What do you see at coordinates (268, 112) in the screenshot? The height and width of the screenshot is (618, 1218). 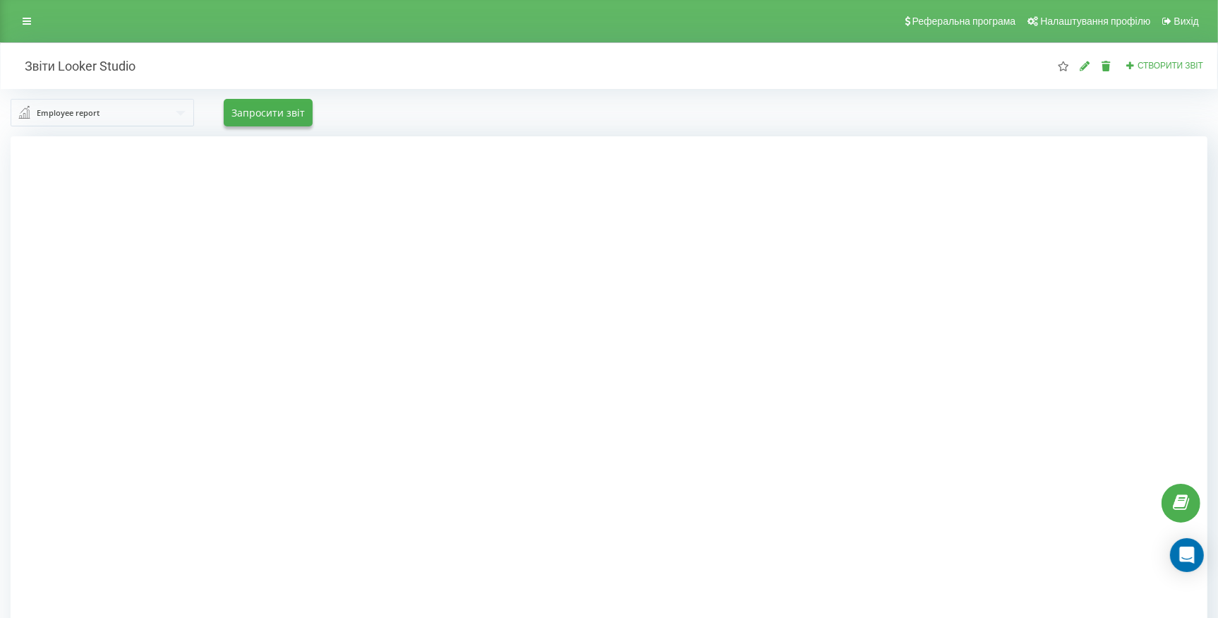 I see `button: Запросити звіт` at bounding box center [268, 112].